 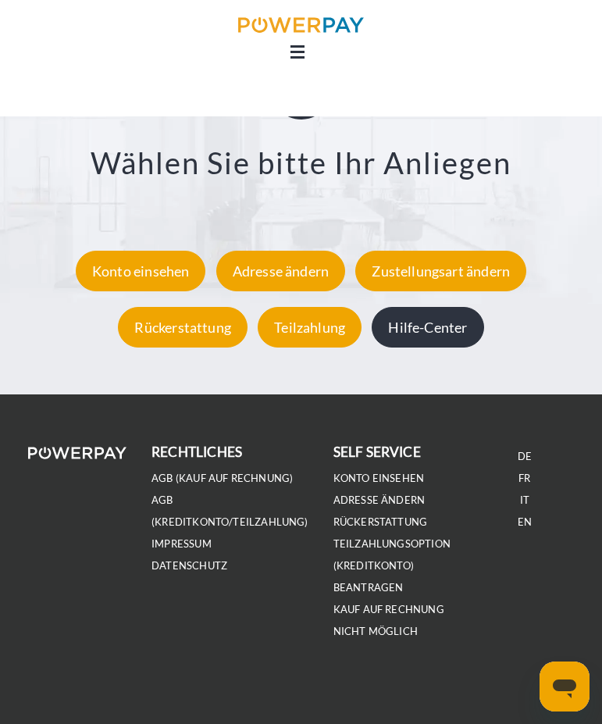 I want to click on div: Adresse ändern, so click(x=281, y=271).